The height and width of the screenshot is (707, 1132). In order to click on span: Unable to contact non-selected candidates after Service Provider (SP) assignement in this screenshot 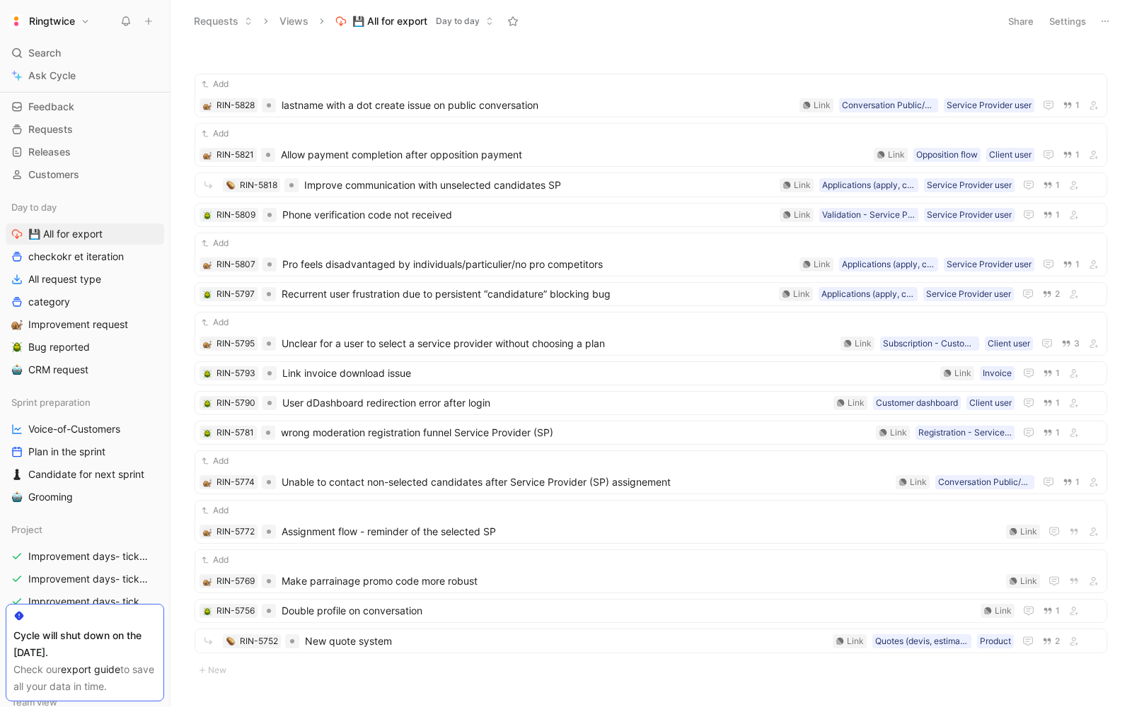, I will do `click(586, 482)`.